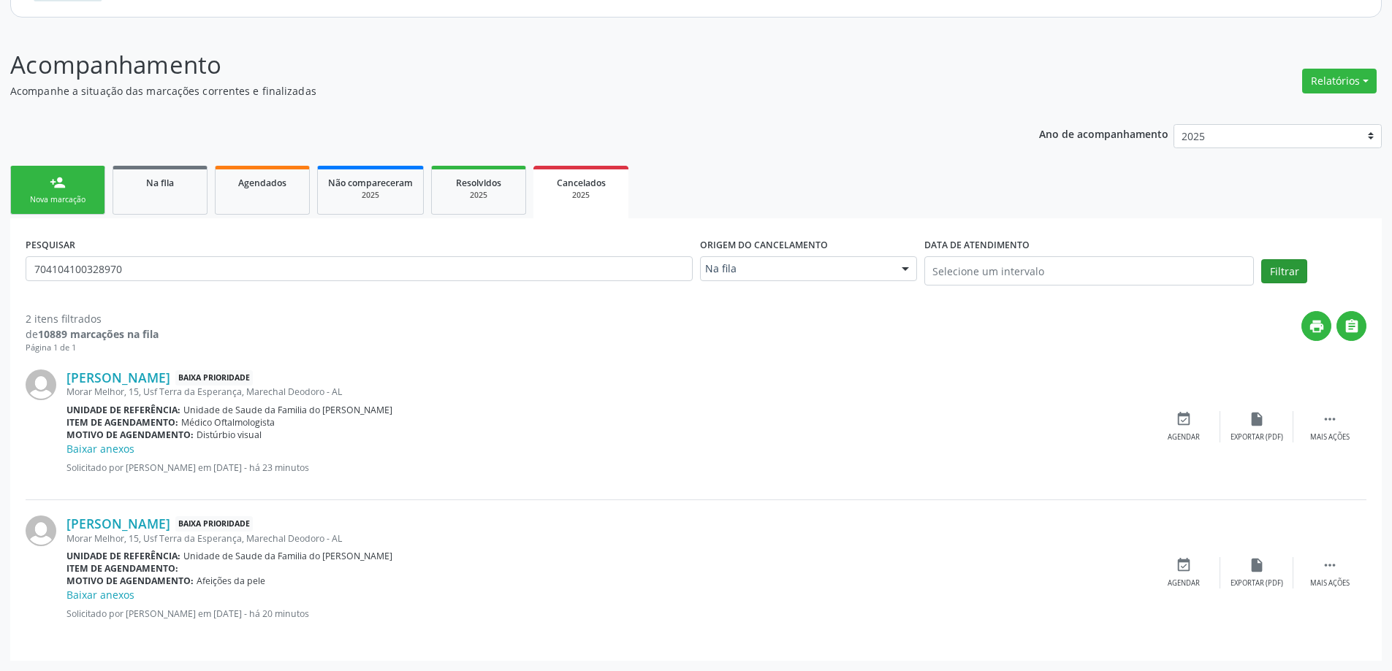 This screenshot has width=1392, height=671. I want to click on span: Não compareceram, so click(370, 183).